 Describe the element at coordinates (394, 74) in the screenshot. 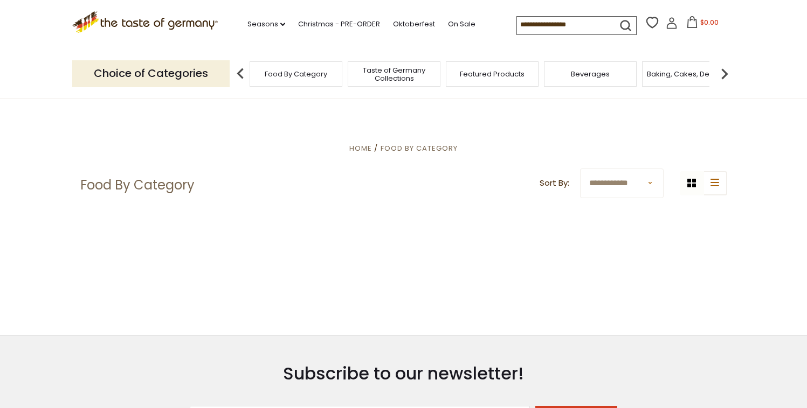

I see `span: Taste of Germany Collections` at that location.